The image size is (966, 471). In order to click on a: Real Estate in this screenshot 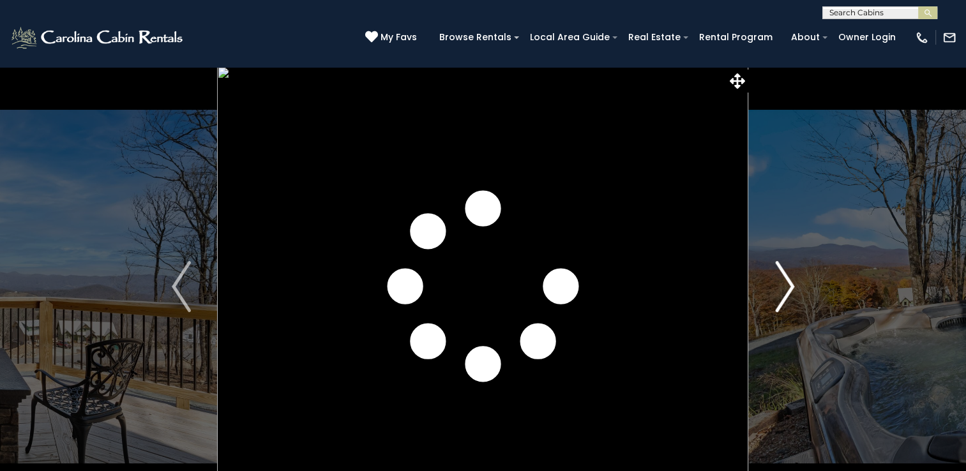, I will do `click(655, 37)`.